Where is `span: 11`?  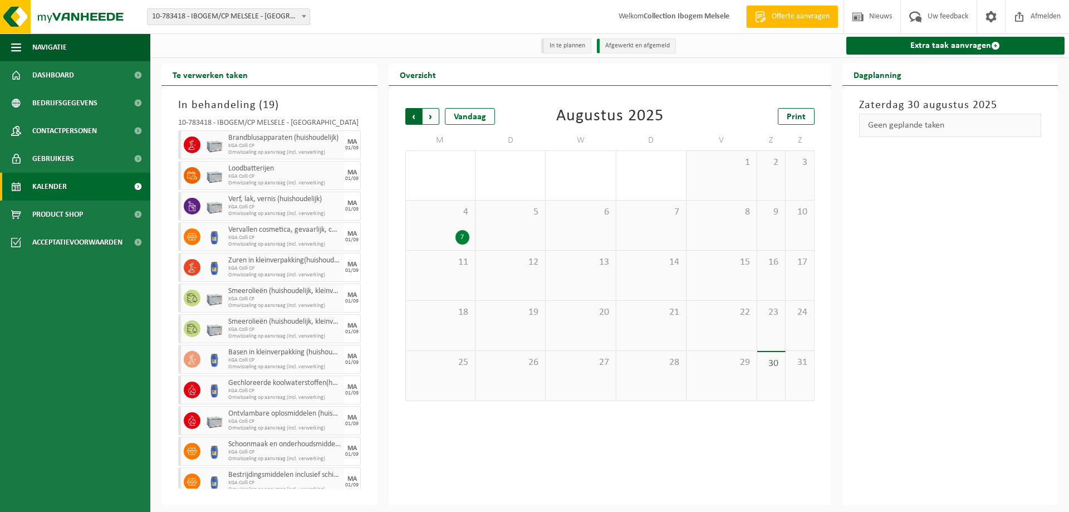 span: 11 is located at coordinates (441, 262).